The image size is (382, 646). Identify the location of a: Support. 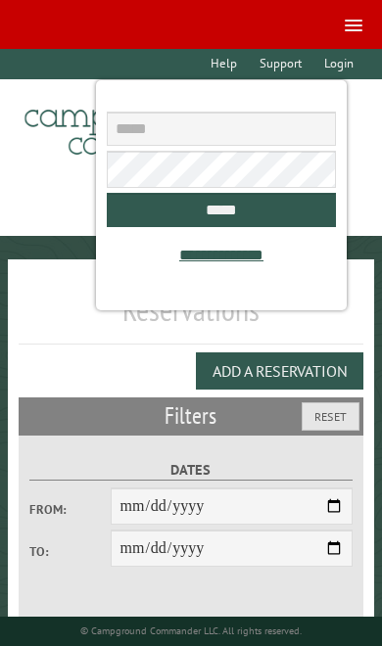
(280, 64).